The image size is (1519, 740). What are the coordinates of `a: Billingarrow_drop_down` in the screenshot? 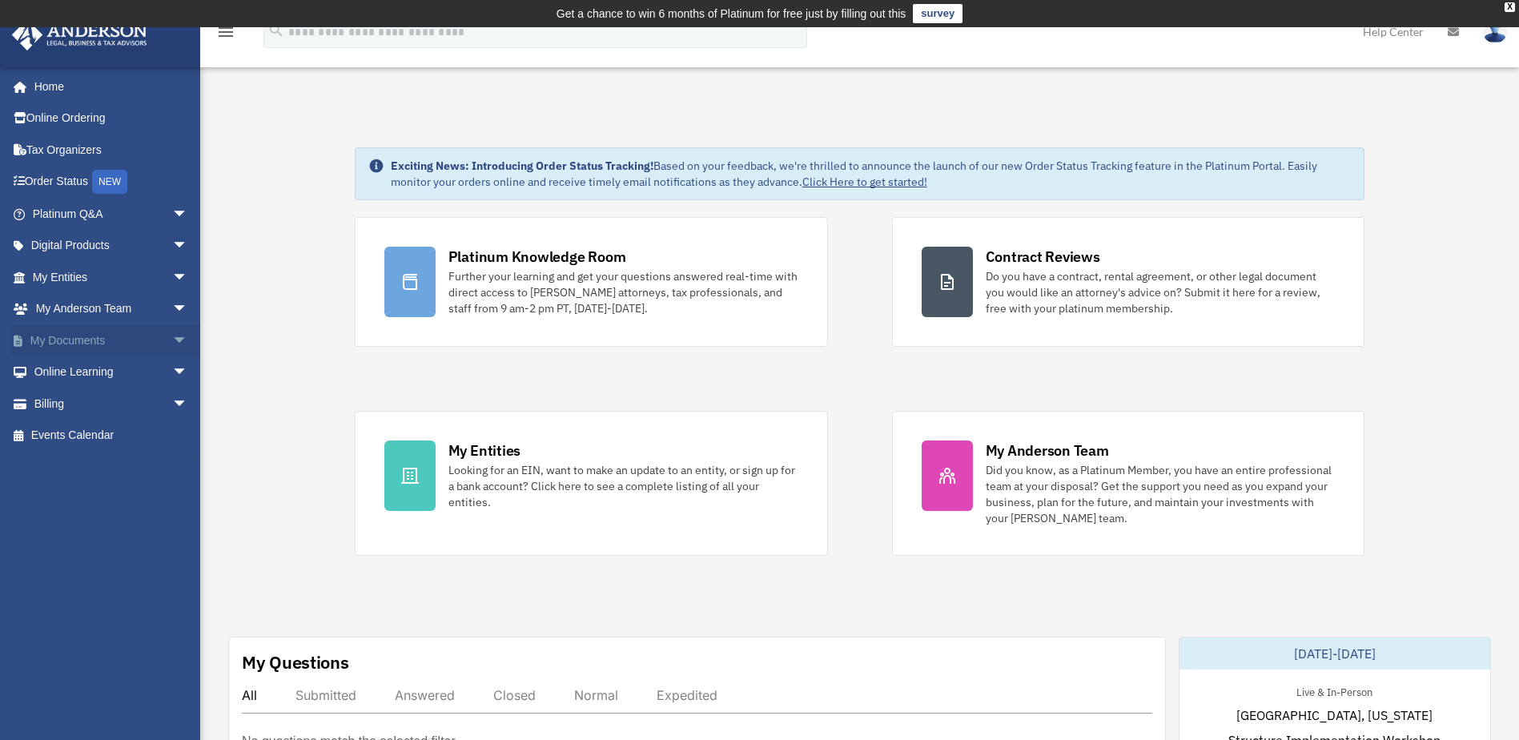 It's located at (111, 403).